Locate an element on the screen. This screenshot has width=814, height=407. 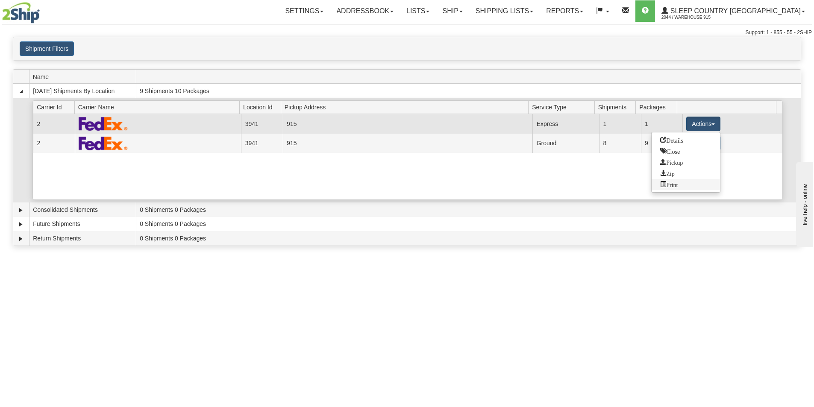
td: 8 is located at coordinates (620, 143).